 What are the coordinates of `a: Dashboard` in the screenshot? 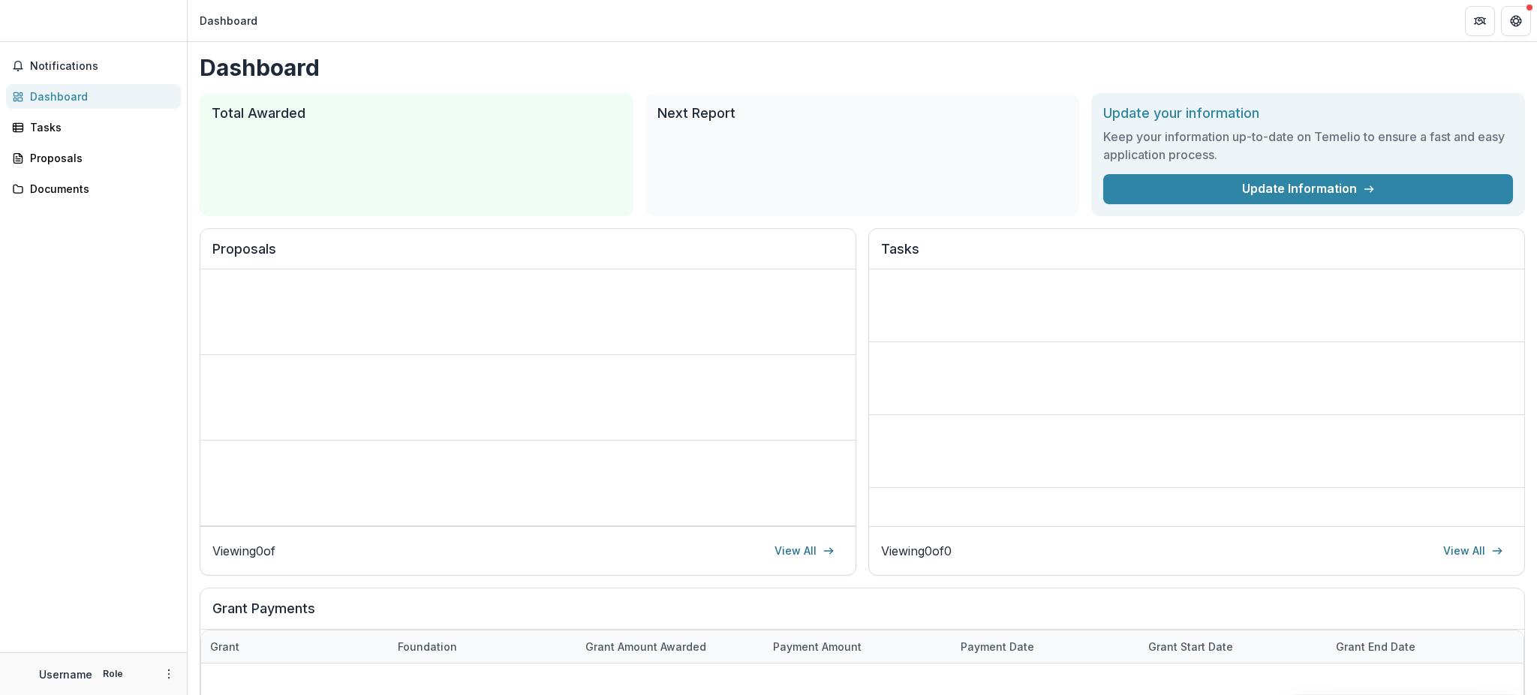 It's located at (93, 96).